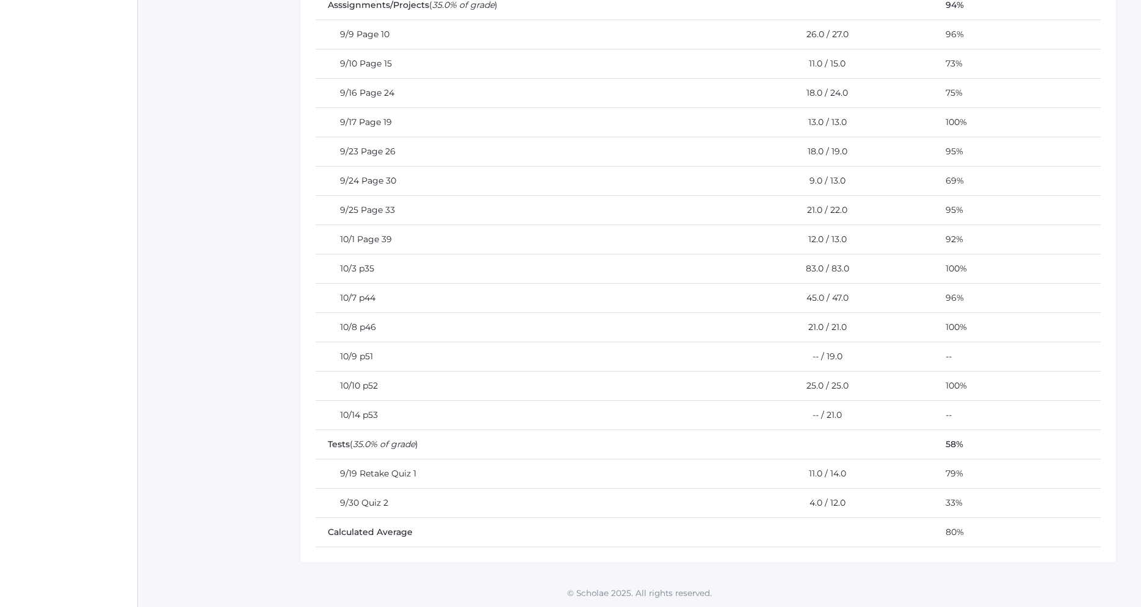 The height and width of the screenshot is (607, 1141). I want to click on td: 79%, so click(1017, 474).